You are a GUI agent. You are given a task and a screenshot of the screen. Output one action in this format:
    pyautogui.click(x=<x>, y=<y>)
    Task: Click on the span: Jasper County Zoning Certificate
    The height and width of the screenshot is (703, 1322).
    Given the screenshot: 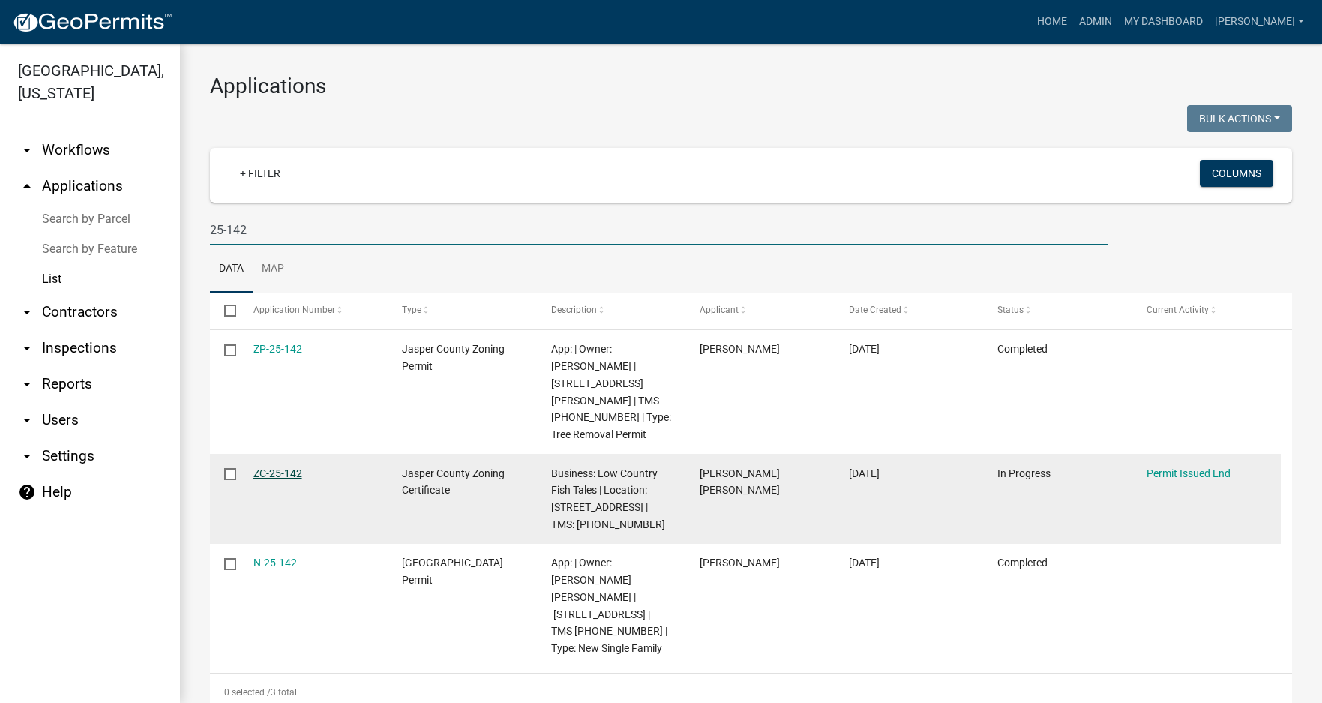 What is the action you would take?
    pyautogui.click(x=453, y=481)
    